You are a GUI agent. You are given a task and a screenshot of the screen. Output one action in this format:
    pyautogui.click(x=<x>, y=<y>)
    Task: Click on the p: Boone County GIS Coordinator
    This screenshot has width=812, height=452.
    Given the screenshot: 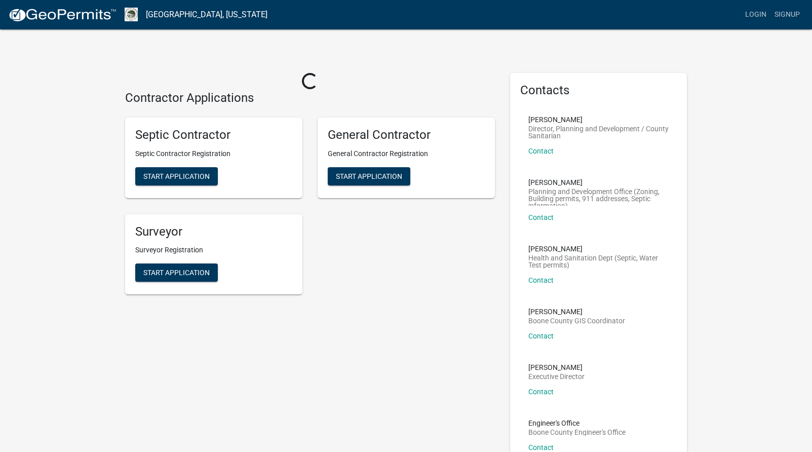 What is the action you would take?
    pyautogui.click(x=577, y=321)
    